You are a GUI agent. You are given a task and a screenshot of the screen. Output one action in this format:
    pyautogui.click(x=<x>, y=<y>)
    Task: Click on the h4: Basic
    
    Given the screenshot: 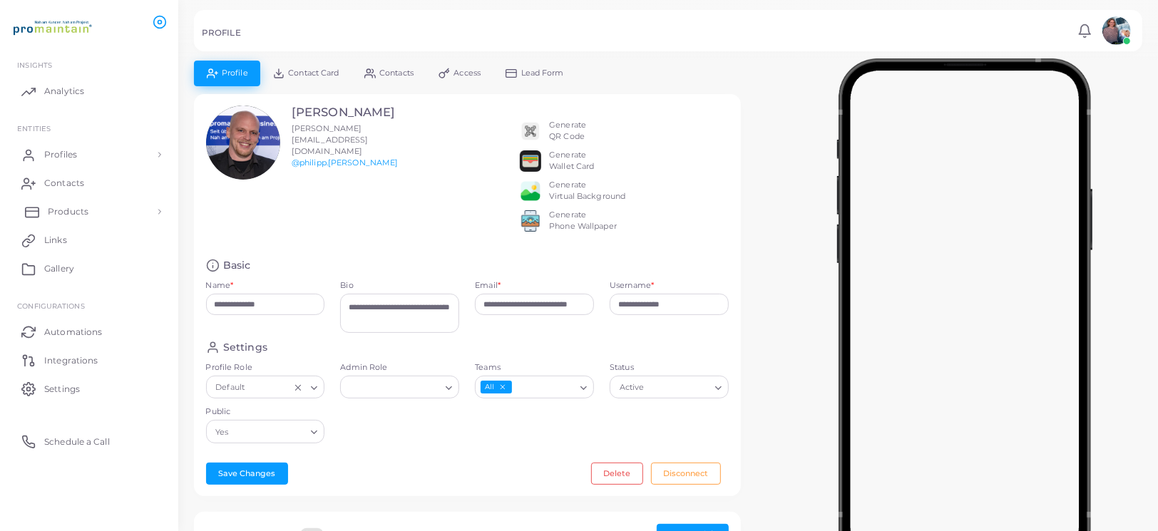 What is the action you would take?
    pyautogui.click(x=237, y=265)
    